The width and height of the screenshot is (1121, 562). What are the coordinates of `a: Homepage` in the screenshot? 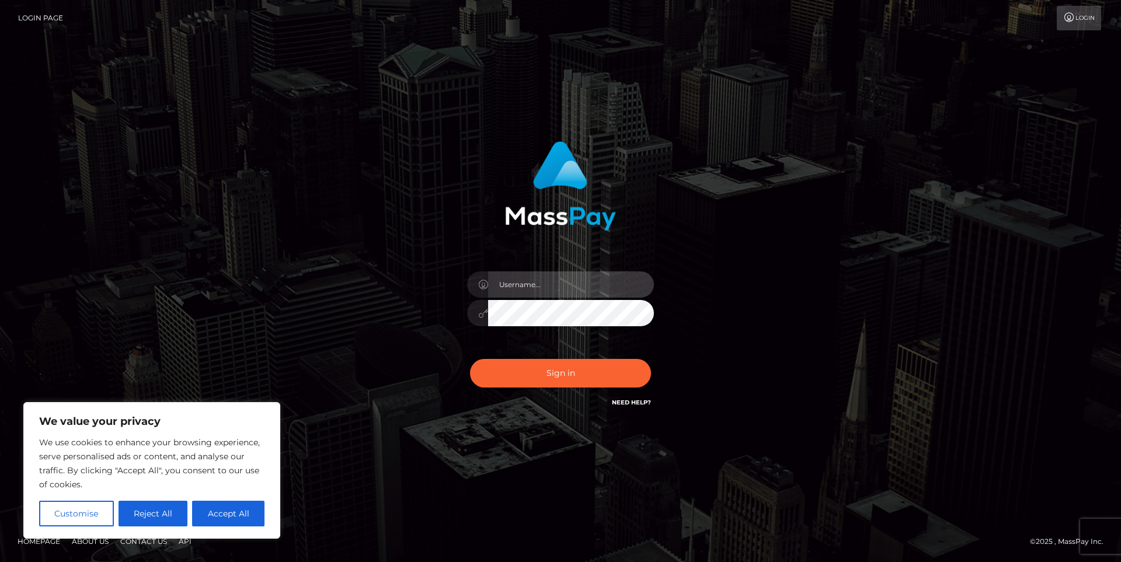 It's located at (39, 541).